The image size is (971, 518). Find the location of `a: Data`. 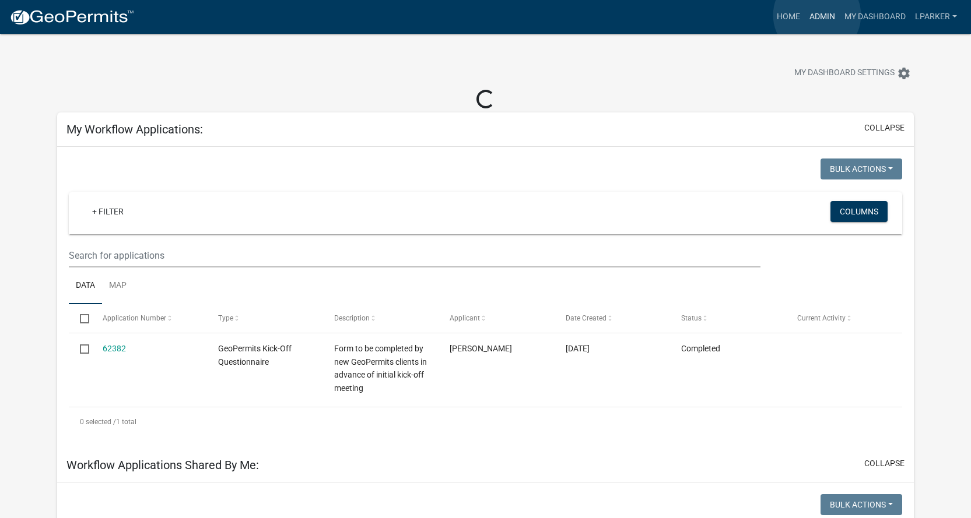

a: Data is located at coordinates (85, 286).